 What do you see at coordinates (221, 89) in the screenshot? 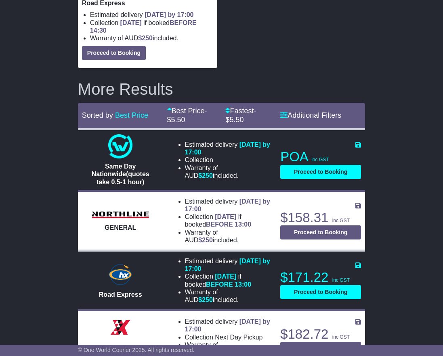
I see `h2: More Results` at bounding box center [221, 89].